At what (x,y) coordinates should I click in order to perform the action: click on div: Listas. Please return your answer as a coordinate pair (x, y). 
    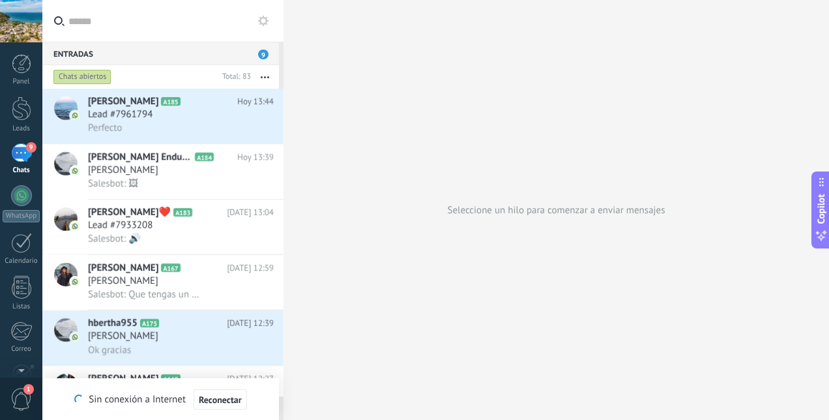
    Looking at the image, I should click on (22, 306).